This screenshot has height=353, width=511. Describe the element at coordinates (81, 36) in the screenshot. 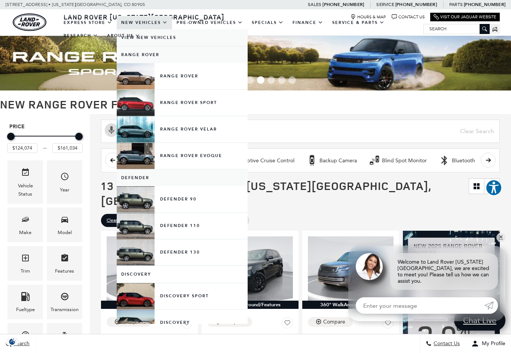

I see `a: Research` at that location.